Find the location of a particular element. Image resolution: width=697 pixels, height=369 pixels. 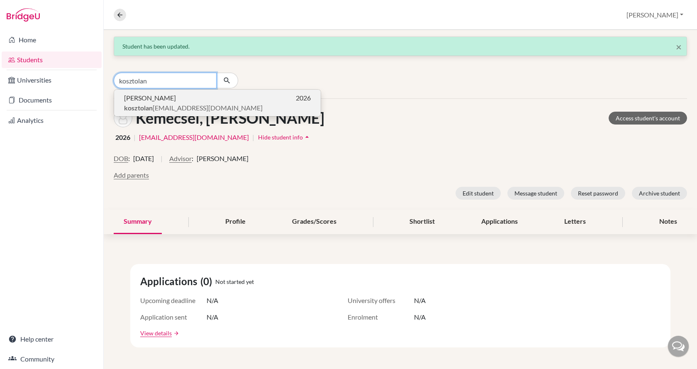

button: Hide student infoarrow_drop_up is located at coordinates (285, 137).